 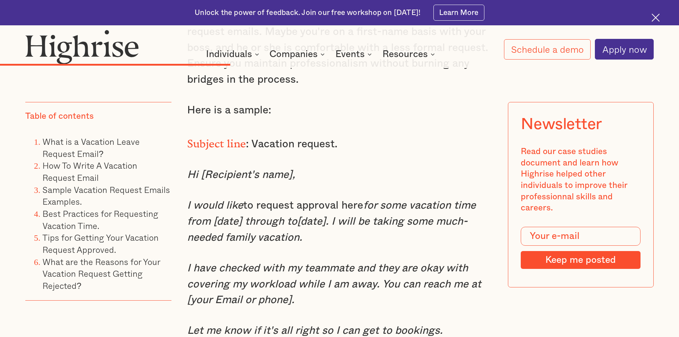 I want to click on input: Keep me posted, so click(x=581, y=260).